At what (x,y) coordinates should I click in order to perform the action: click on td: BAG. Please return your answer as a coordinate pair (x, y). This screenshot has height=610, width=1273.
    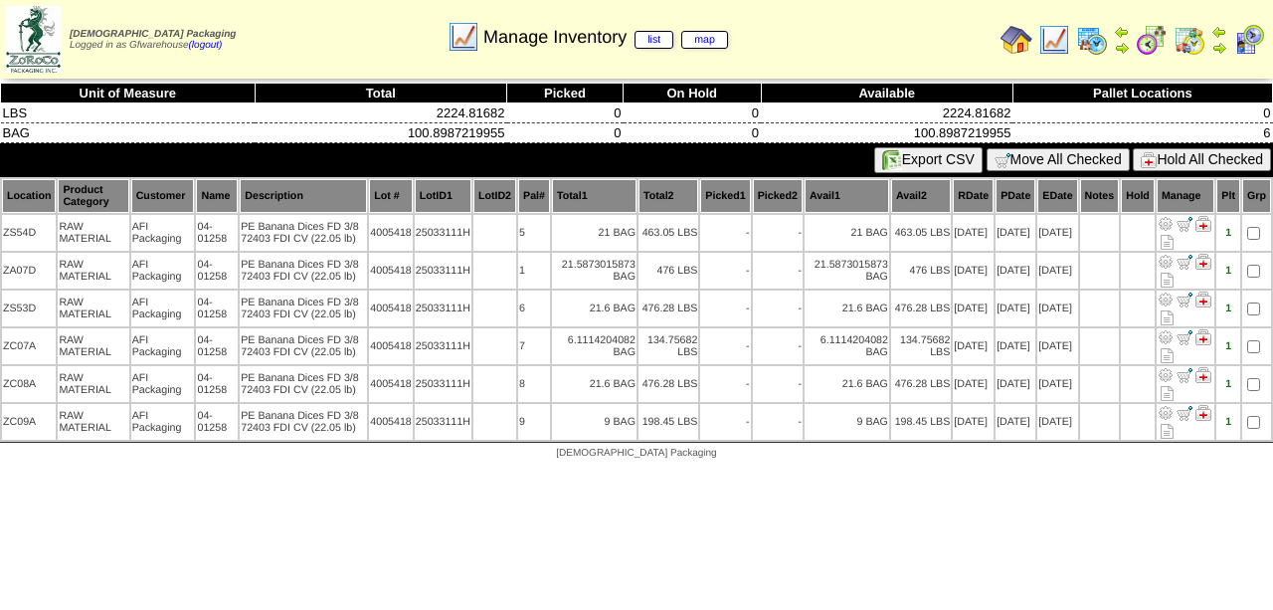
    Looking at the image, I should click on (128, 133).